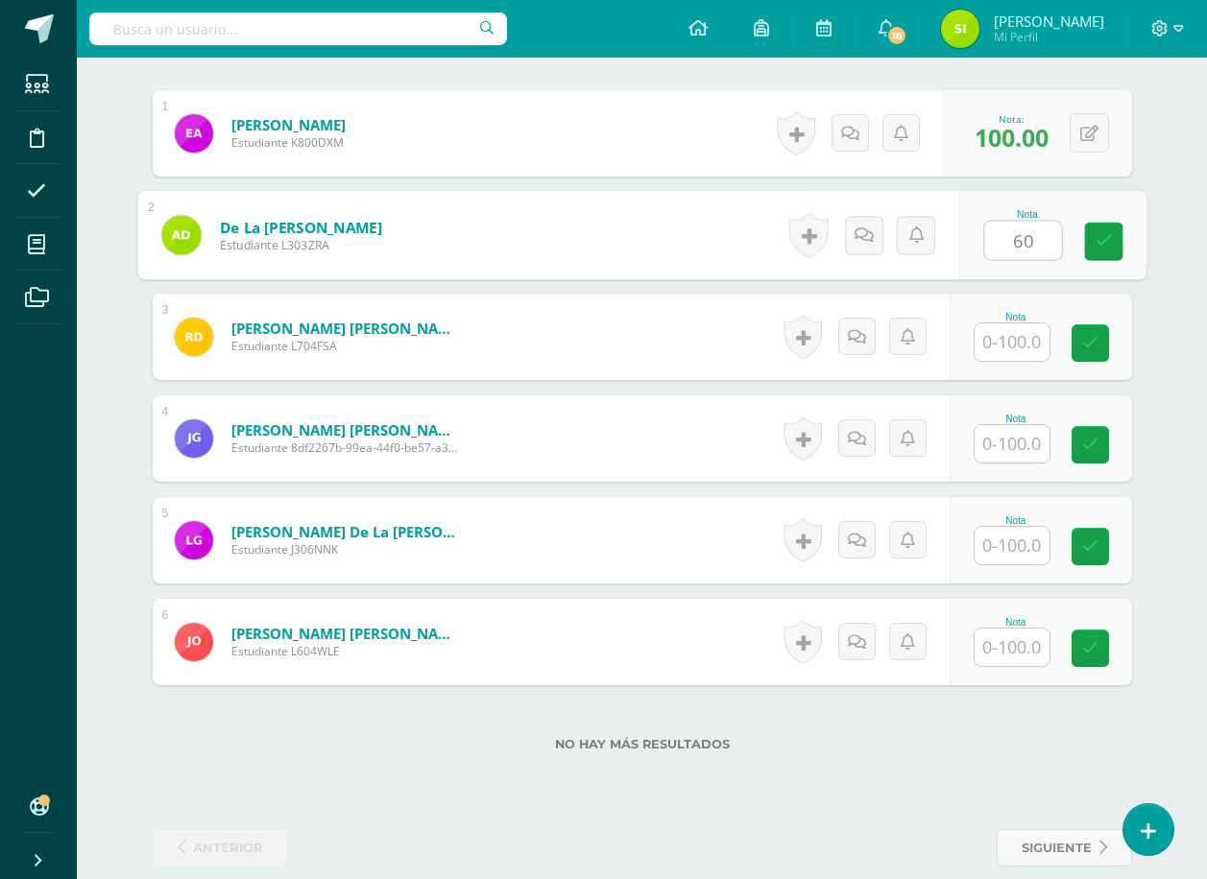 Image resolution: width=1207 pixels, height=879 pixels. Describe the element at coordinates (1056, 848) in the screenshot. I see `span: siguiente` at that location.